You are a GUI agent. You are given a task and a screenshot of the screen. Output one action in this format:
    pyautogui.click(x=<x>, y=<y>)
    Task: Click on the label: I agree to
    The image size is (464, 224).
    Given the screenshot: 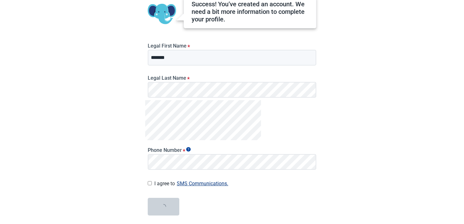 What is the action you would take?
    pyautogui.click(x=235, y=184)
    